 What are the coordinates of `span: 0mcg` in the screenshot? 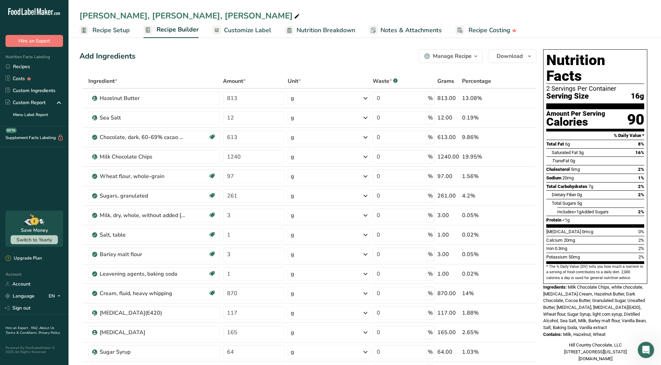 It's located at (588, 232).